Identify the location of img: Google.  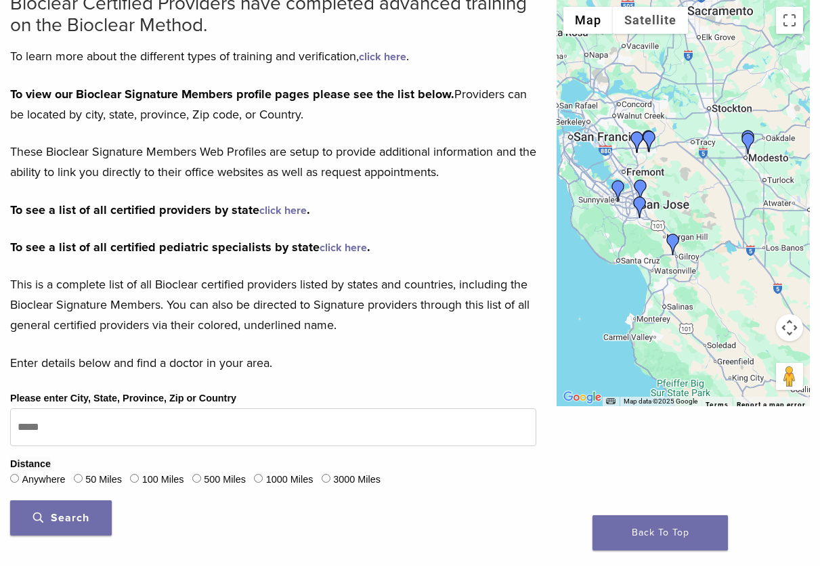
(583, 398).